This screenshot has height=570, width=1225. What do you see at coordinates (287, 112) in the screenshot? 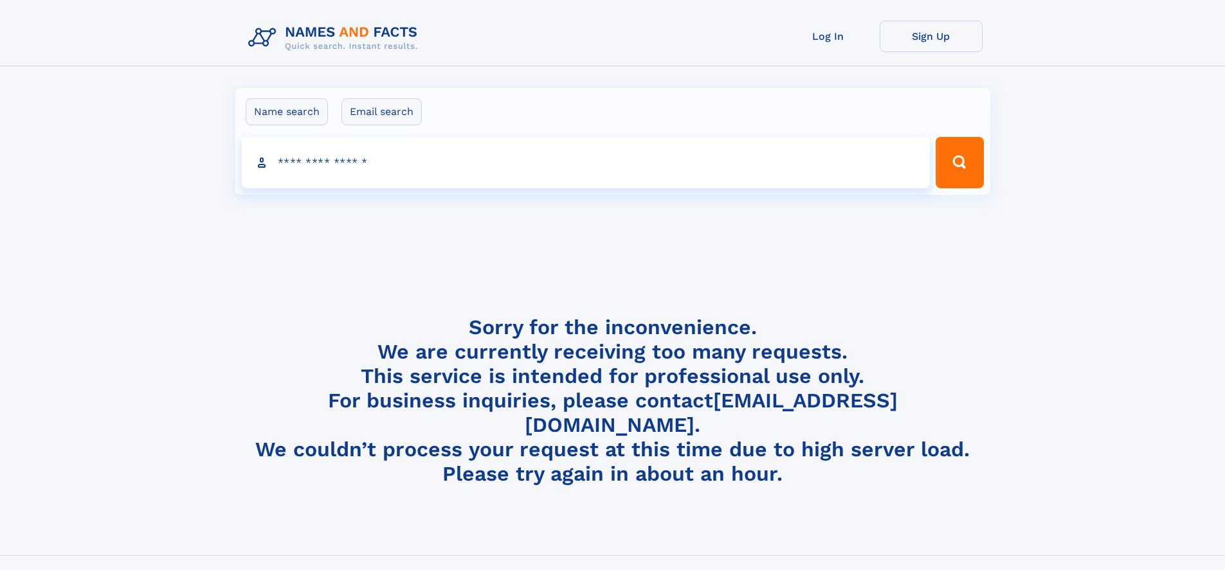
I see `label: Name search` at bounding box center [287, 112].